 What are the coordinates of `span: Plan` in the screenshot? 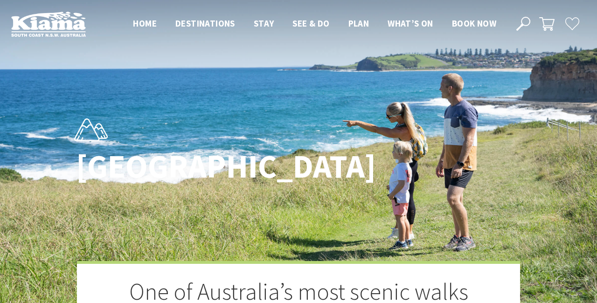 It's located at (359, 23).